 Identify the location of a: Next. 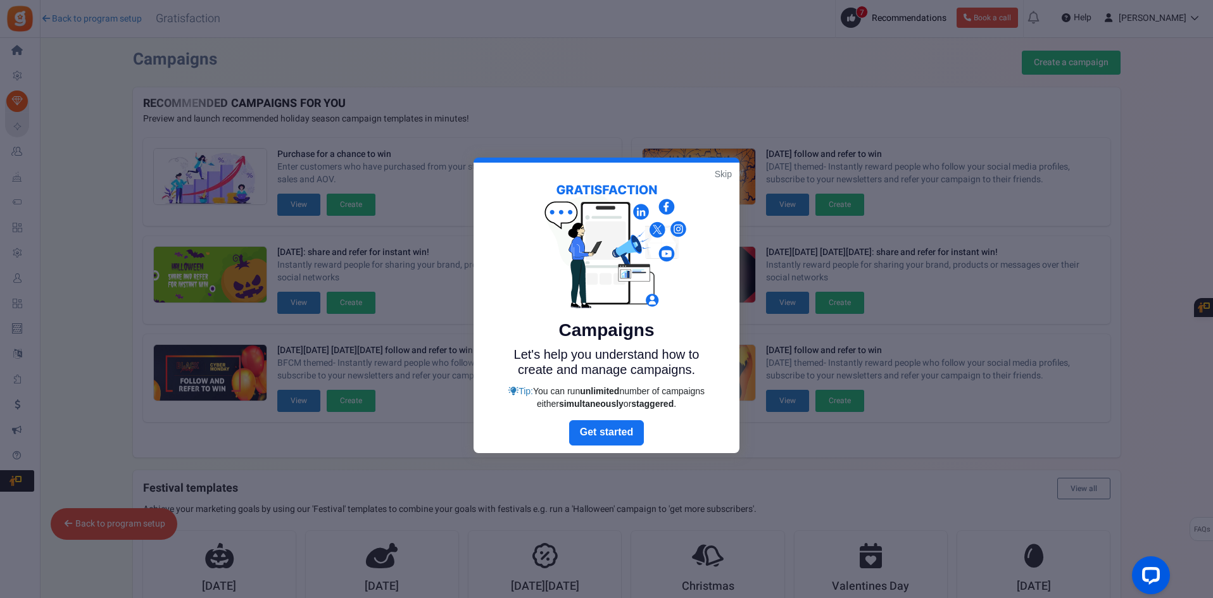
(606, 433).